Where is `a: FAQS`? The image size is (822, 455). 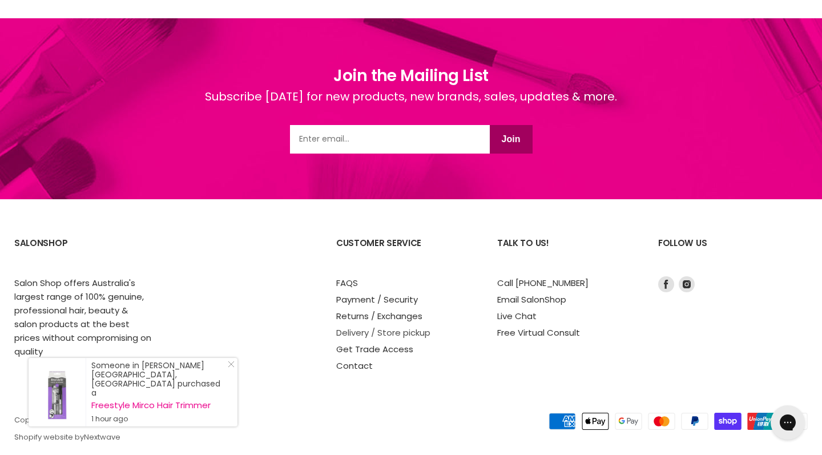 a: FAQS is located at coordinates (347, 283).